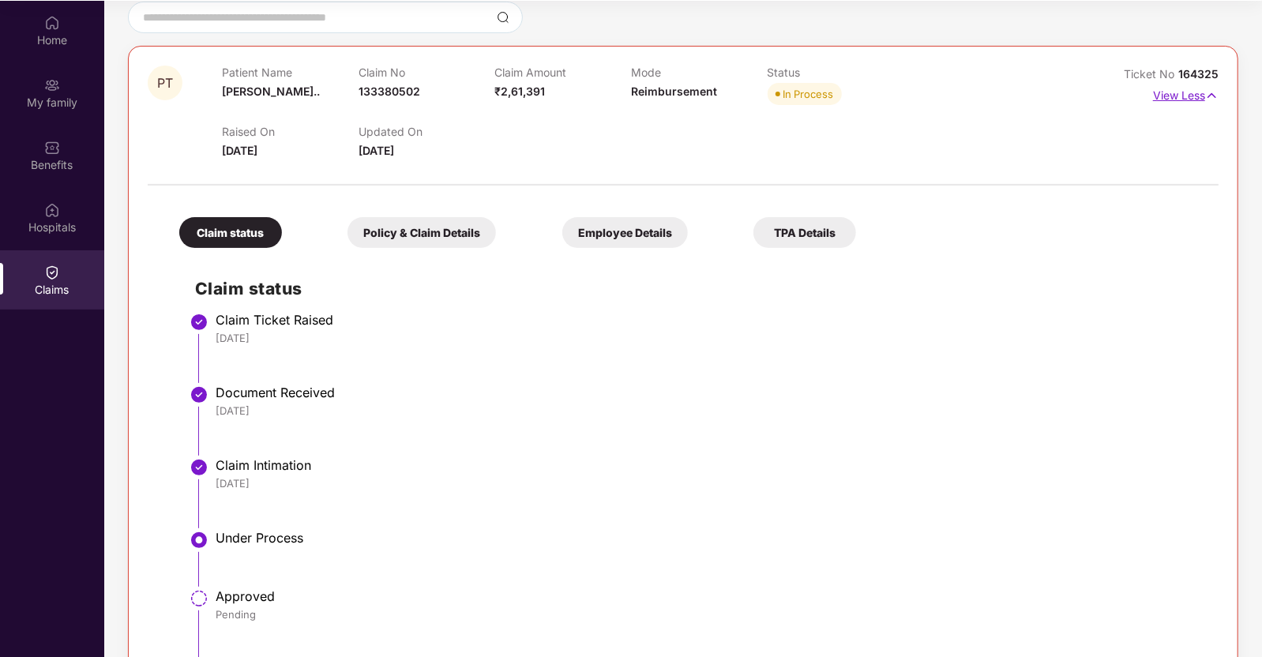 The height and width of the screenshot is (657, 1262). Describe the element at coordinates (422, 232) in the screenshot. I see `div: Policy & Claim Details` at that location.